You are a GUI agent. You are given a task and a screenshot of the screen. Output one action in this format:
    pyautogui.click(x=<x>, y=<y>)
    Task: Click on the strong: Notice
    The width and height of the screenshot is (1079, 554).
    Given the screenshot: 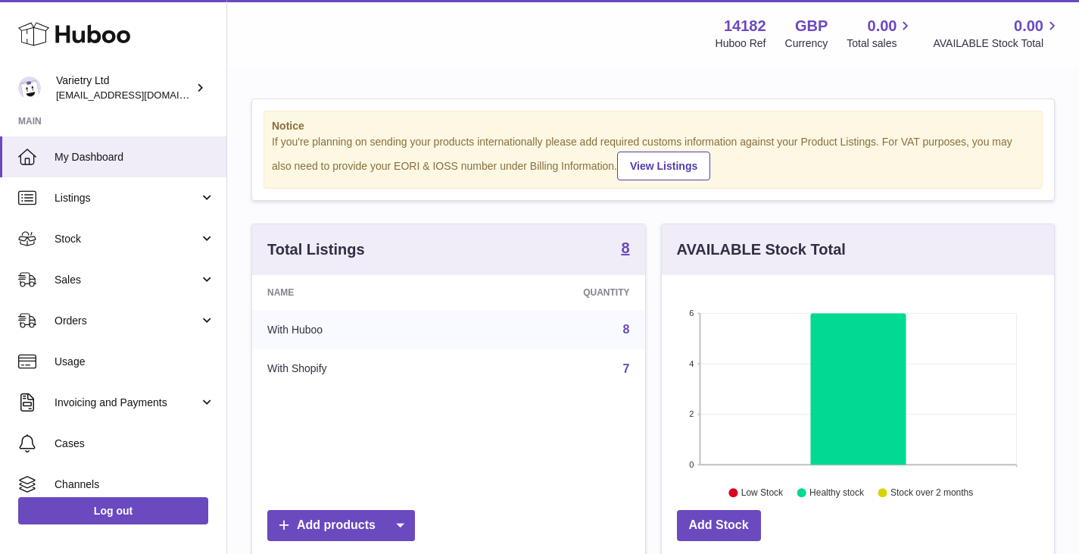 What is the action you would take?
    pyautogui.click(x=653, y=126)
    